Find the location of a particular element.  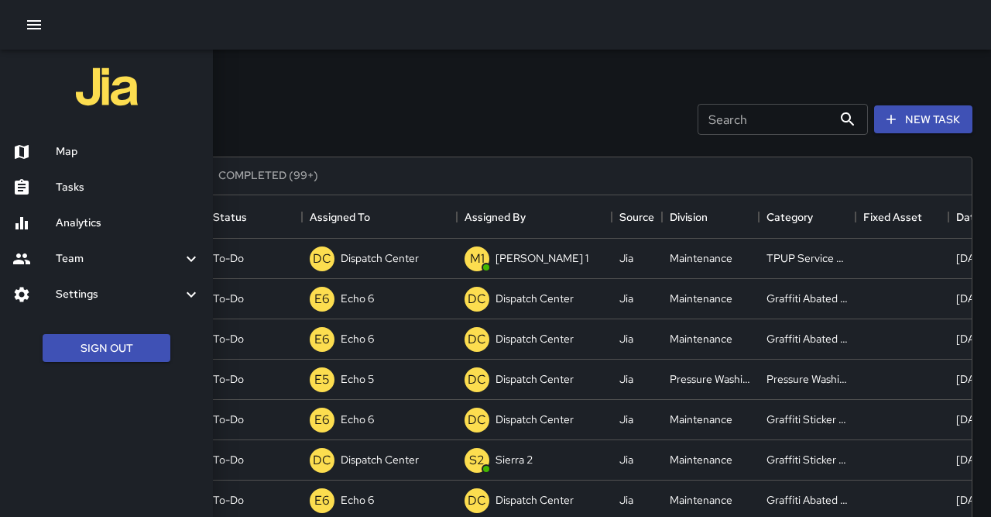

h6: Map is located at coordinates (128, 152).